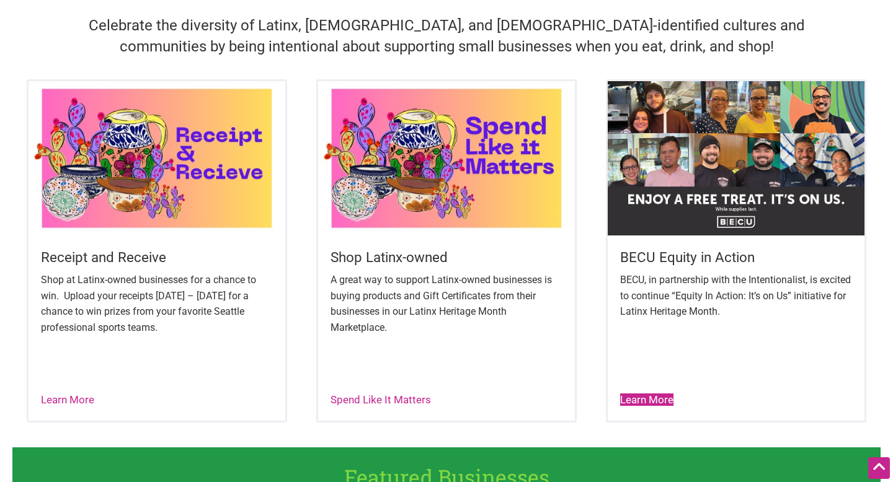 This screenshot has width=893, height=482. What do you see at coordinates (446, 257) in the screenshot?
I see `h5: Shop Latinx-owned` at bounding box center [446, 257].